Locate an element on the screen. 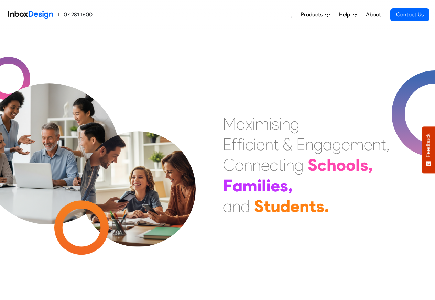  span: Products is located at coordinates (313, 15).